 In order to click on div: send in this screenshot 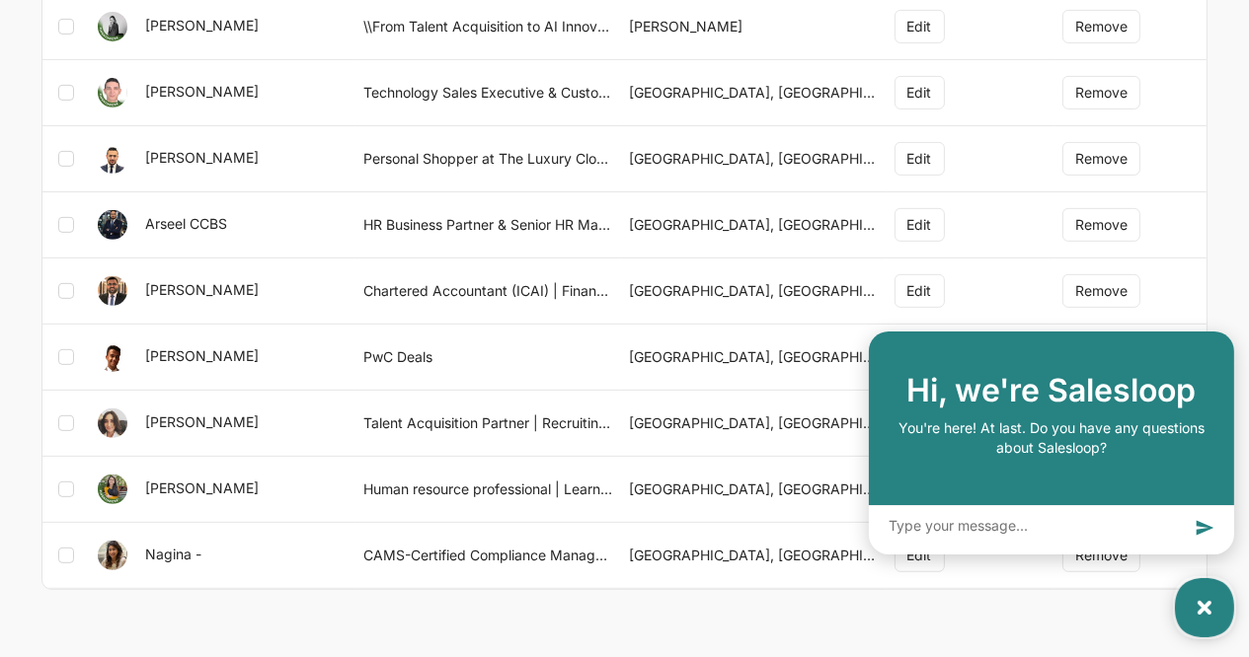, I will do `click(1051, 530)`.